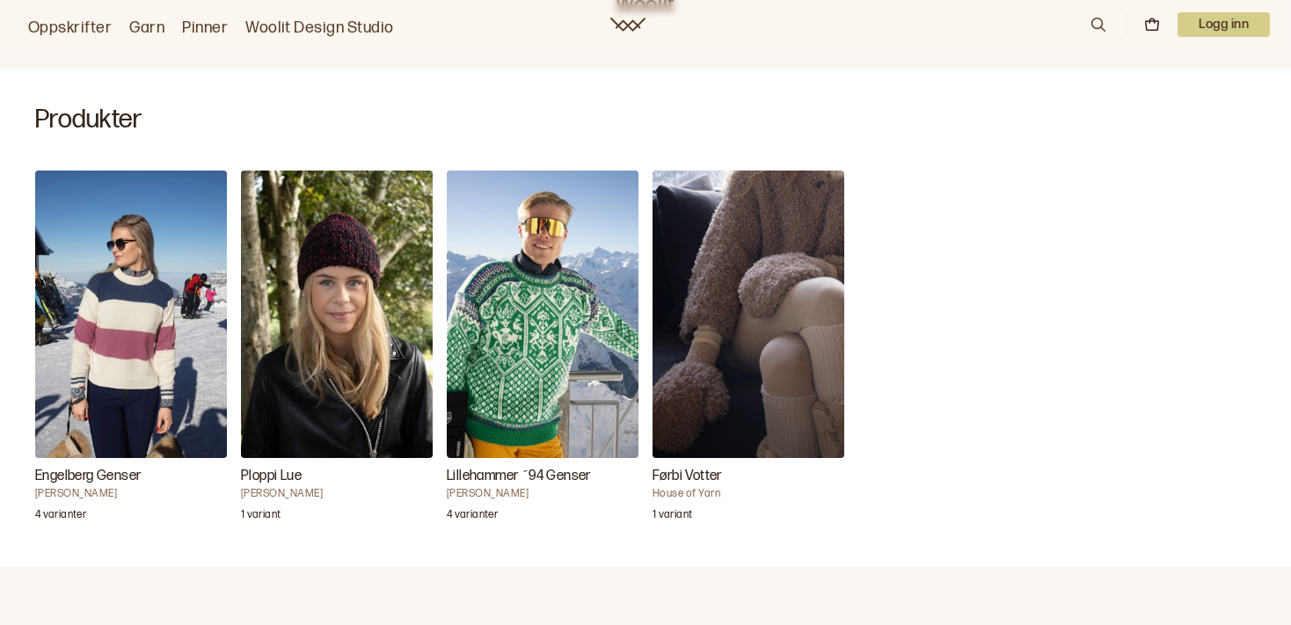 Image resolution: width=1291 pixels, height=625 pixels. I want to click on img: Mari Kalberg SkjævelandPloppi Lue, so click(337, 314).